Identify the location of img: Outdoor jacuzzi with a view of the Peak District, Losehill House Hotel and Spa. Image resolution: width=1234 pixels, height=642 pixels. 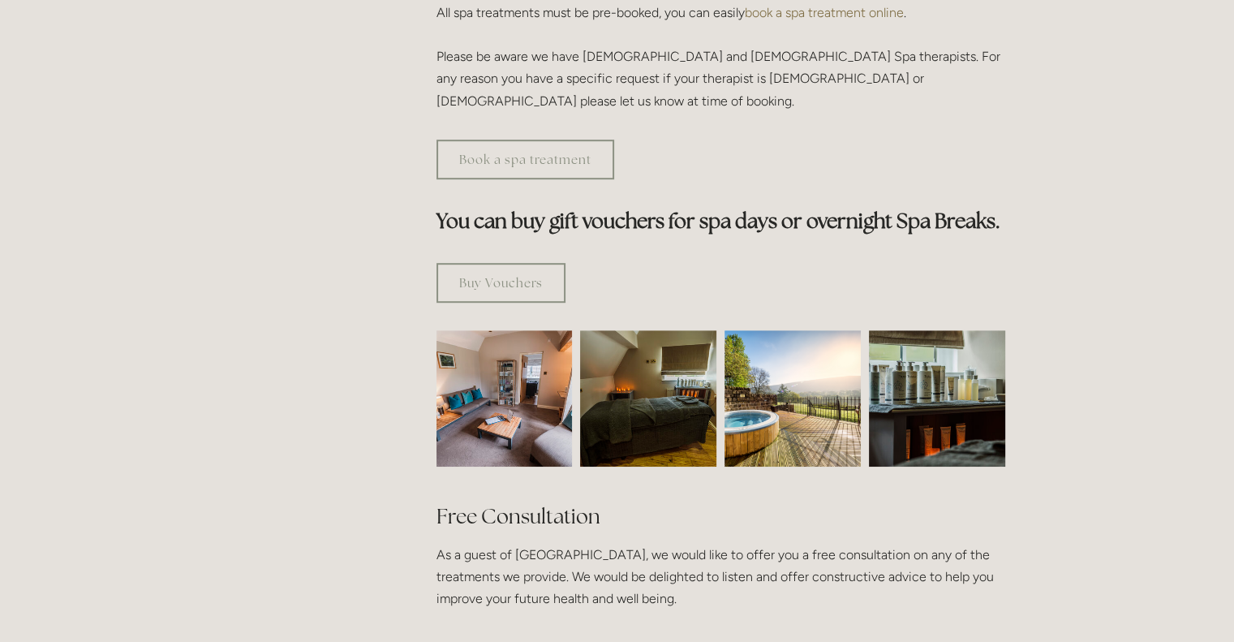
(793, 398).